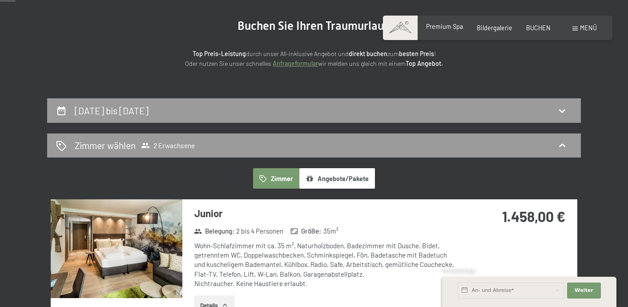 The height and width of the screenshot is (307, 628). Describe the element at coordinates (368, 53) in the screenshot. I see `strong: direkt buchen` at that location.